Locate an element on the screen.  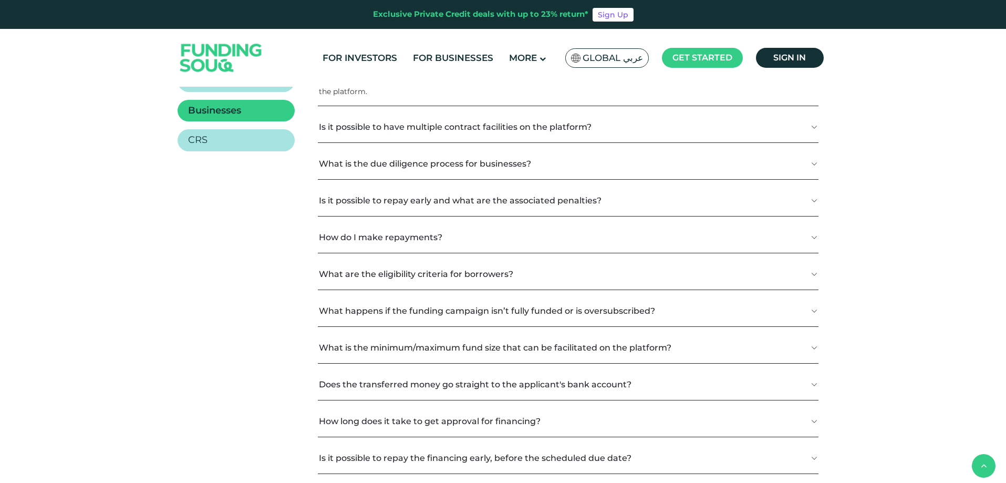
img: Logo is located at coordinates (221, 58).